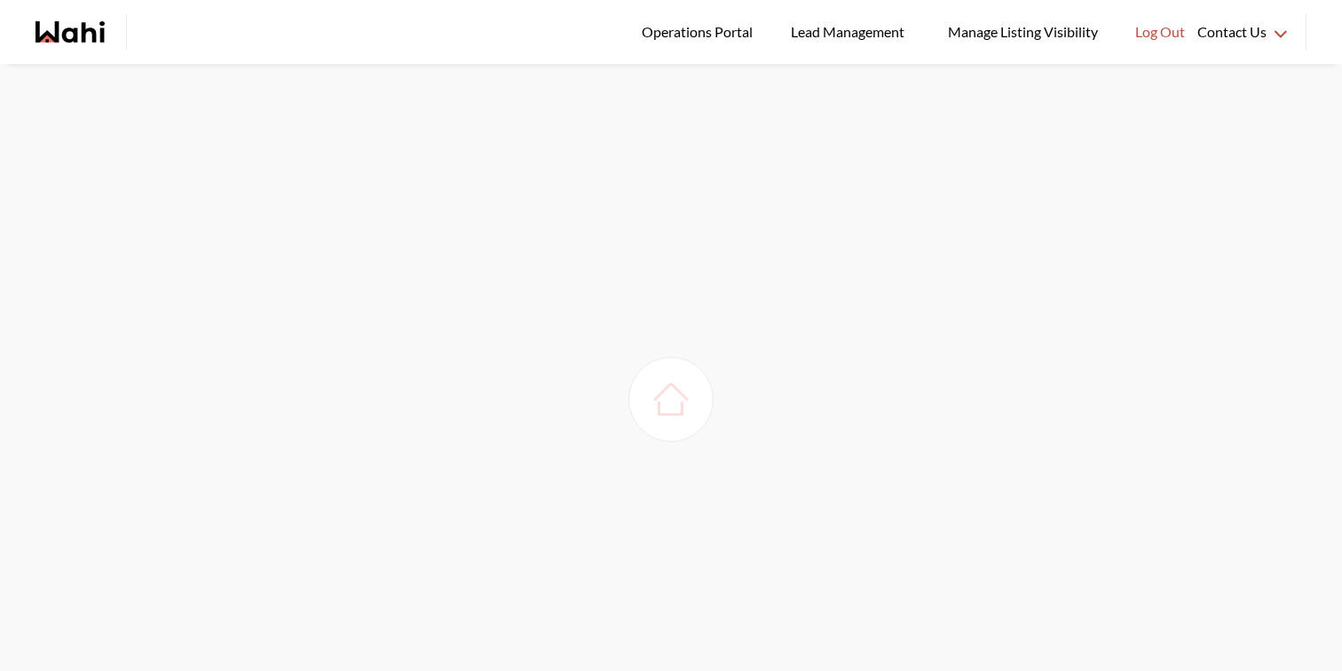 The image size is (1342, 671). Describe the element at coordinates (70, 32) in the screenshot. I see `a: Wahi homepage` at that location.